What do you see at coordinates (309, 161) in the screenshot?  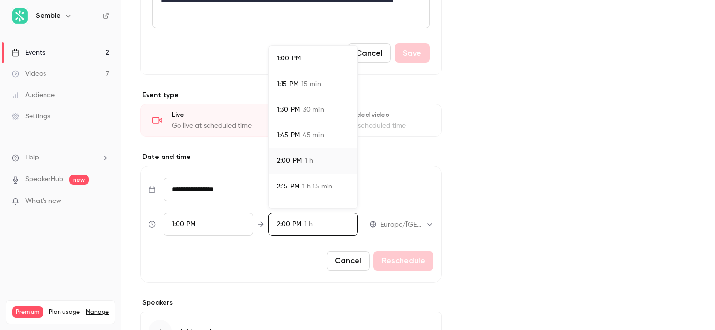 I see `span: 1 h` at bounding box center [309, 161].